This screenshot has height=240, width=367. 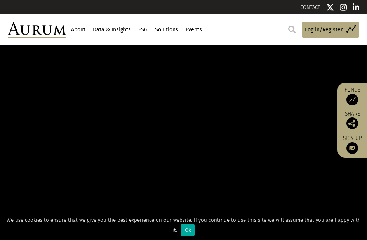 I want to click on img: Linkedin icon, so click(x=356, y=7).